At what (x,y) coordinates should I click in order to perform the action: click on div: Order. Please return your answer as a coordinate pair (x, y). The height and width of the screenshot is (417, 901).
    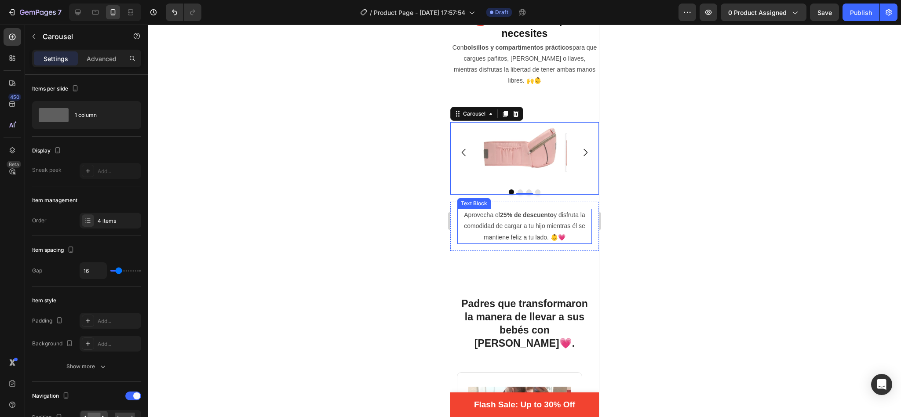
    Looking at the image, I should click on (39, 221).